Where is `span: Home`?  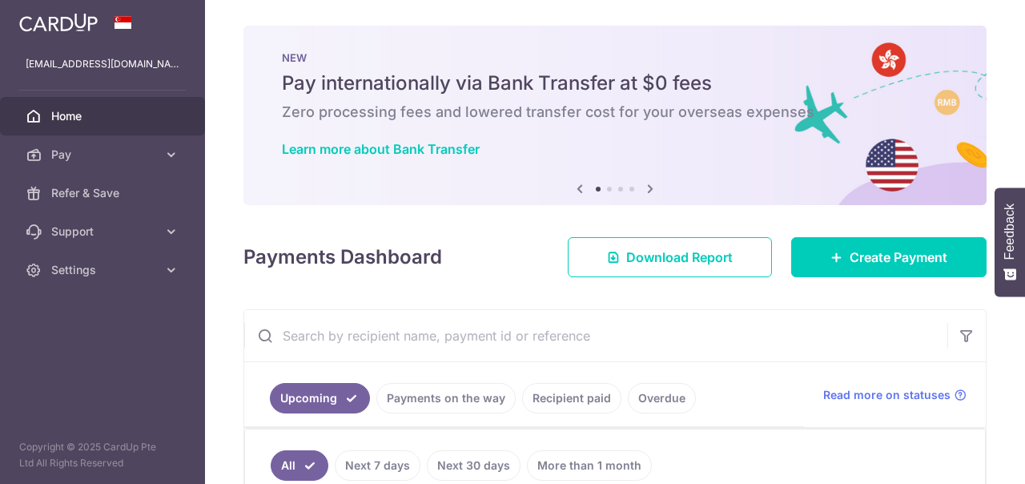 span: Home is located at coordinates (104, 116).